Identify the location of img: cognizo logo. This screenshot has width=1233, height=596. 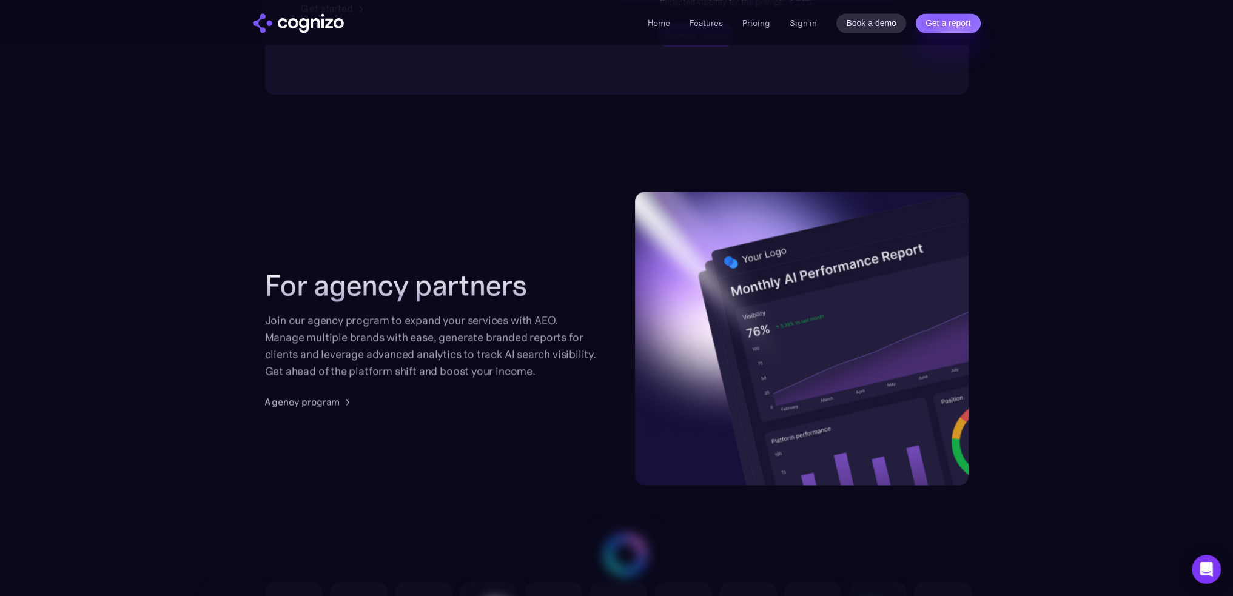
(298, 23).